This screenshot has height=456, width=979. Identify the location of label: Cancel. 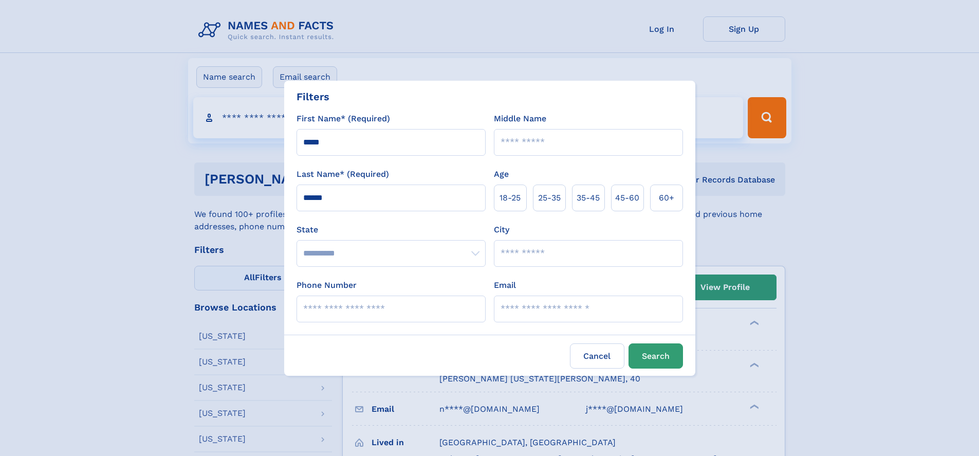
(597, 356).